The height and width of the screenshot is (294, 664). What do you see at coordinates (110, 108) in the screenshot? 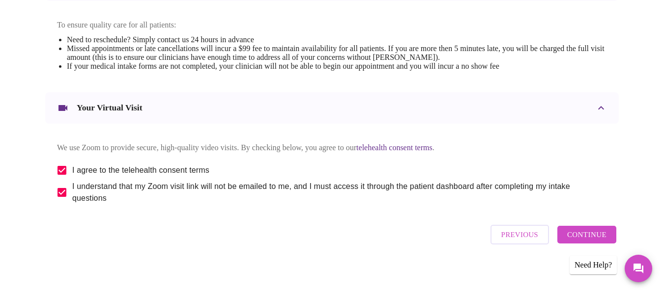
I see `h3: Your Virtual Visit` at bounding box center [110, 108].